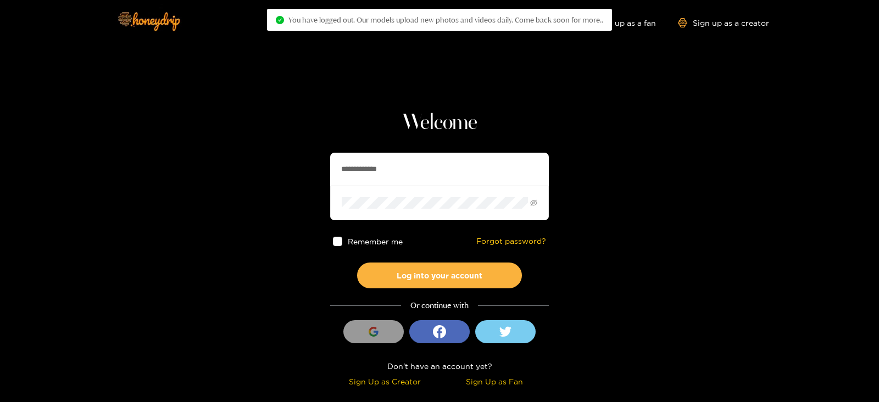 This screenshot has width=879, height=402. Describe the element at coordinates (279, 20) in the screenshot. I see `span: check-circle` at that location.